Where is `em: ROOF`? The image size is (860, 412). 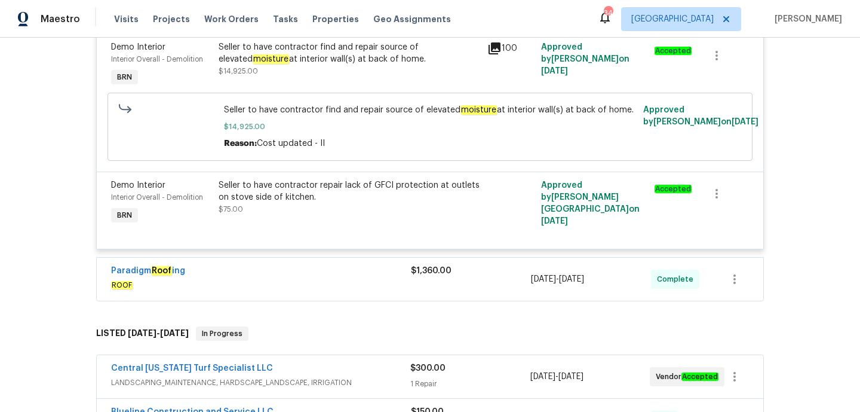 em: ROOF is located at coordinates (122, 285).